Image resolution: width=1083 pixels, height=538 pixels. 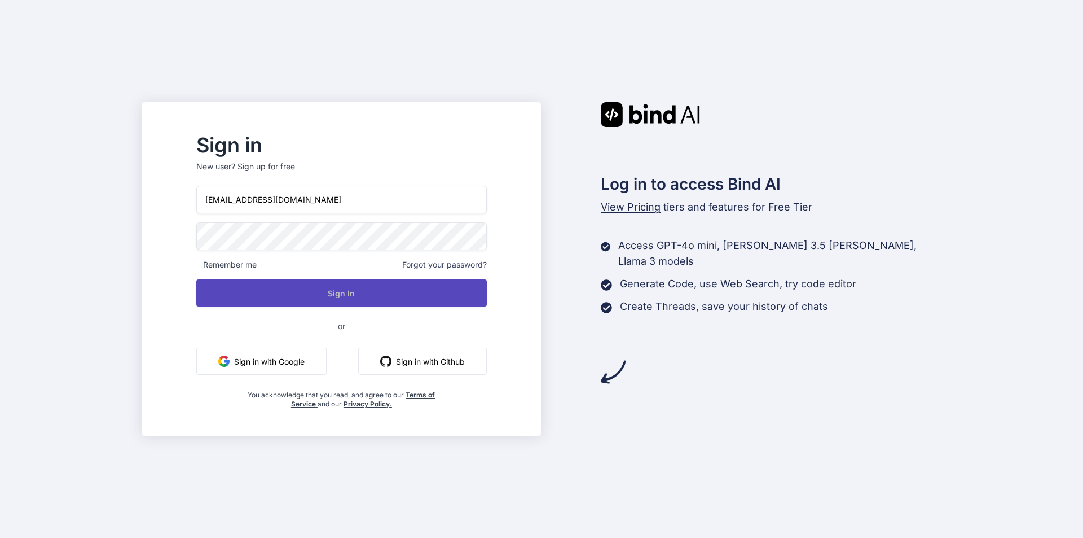 I want to click on h2: Sign in, so click(x=341, y=145).